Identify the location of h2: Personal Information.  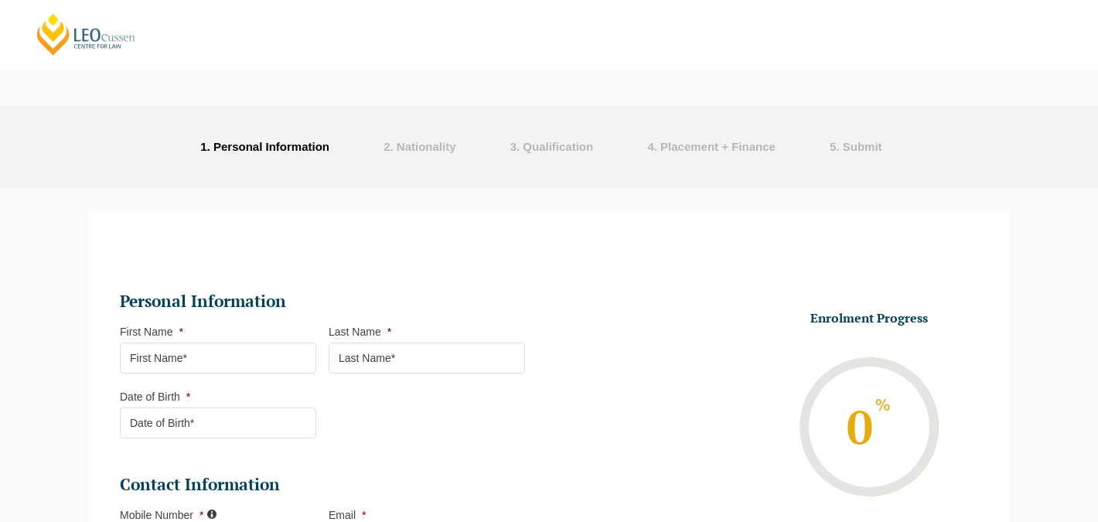
(322, 302).